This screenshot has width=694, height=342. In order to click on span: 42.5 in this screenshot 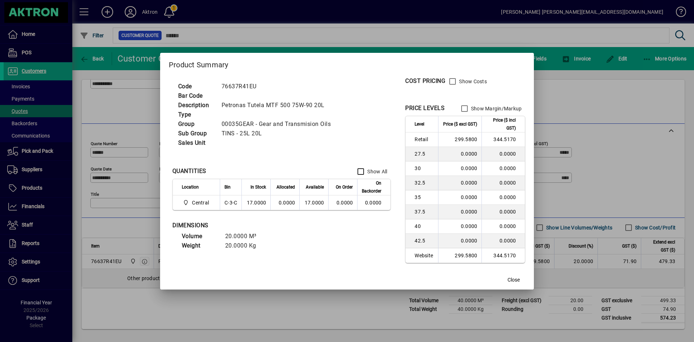, I will do `click(424, 241)`.